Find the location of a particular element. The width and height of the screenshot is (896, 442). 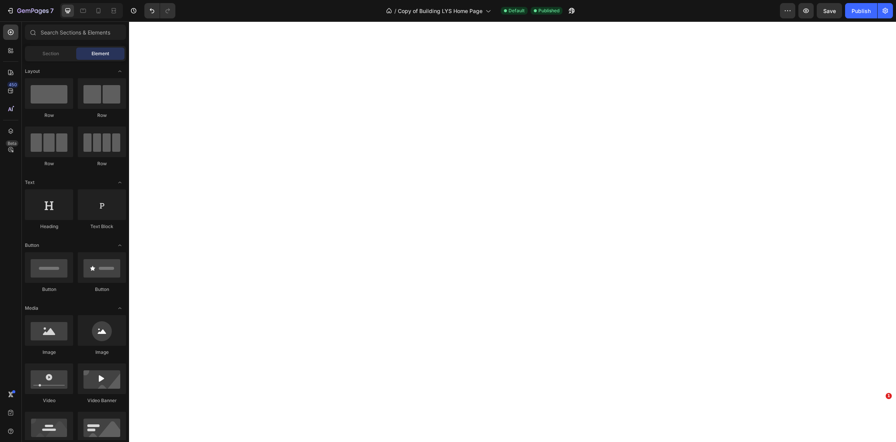

button: 7 is located at coordinates (30, 11).